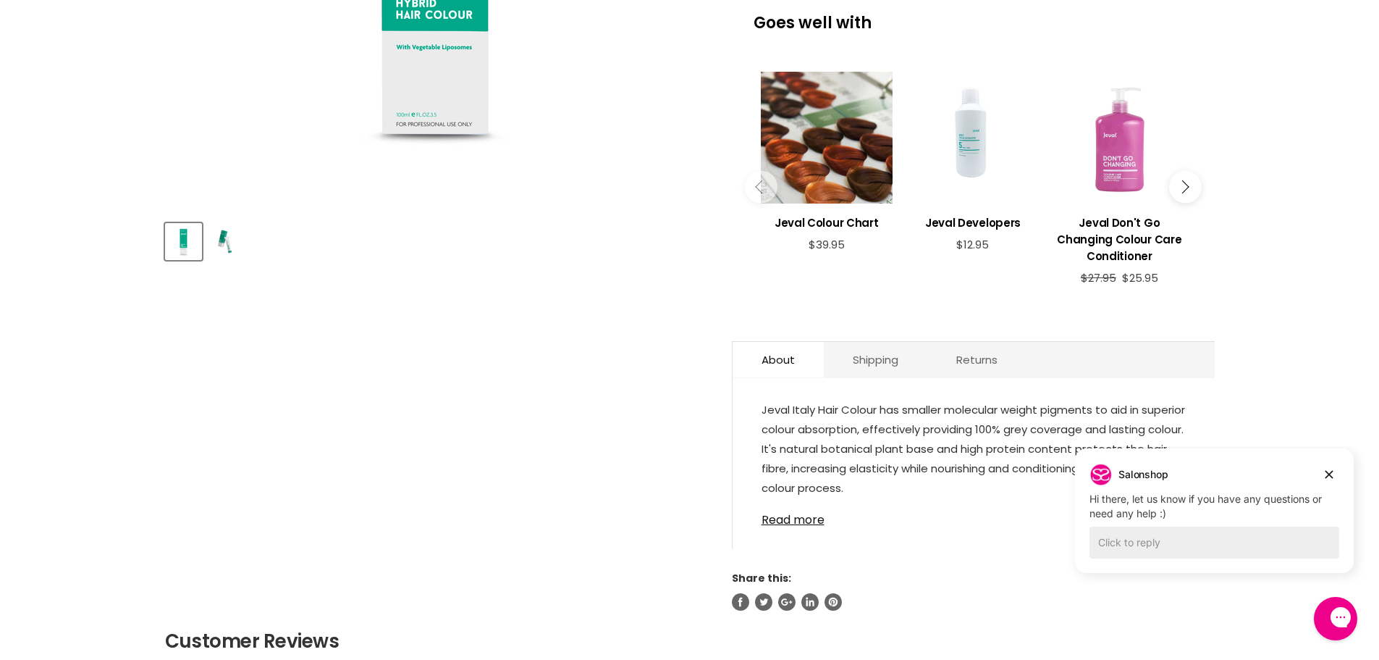  Describe the element at coordinates (762, 578) in the screenshot. I see `span: Share this:` at that location.